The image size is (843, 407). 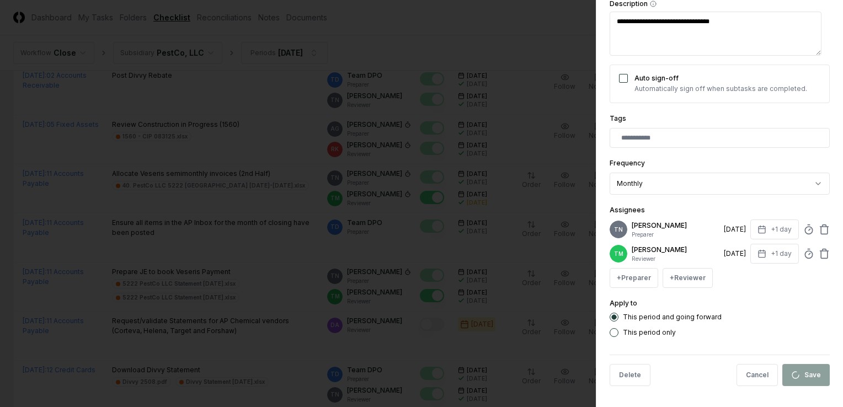 I want to click on button: Cancel, so click(x=757, y=375).